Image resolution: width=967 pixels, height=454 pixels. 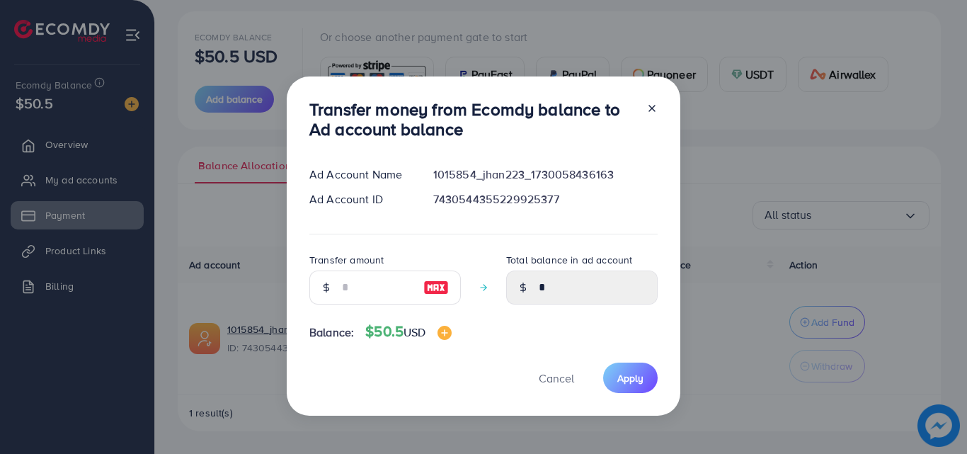 I want to click on span: Cancel, so click(x=556, y=378).